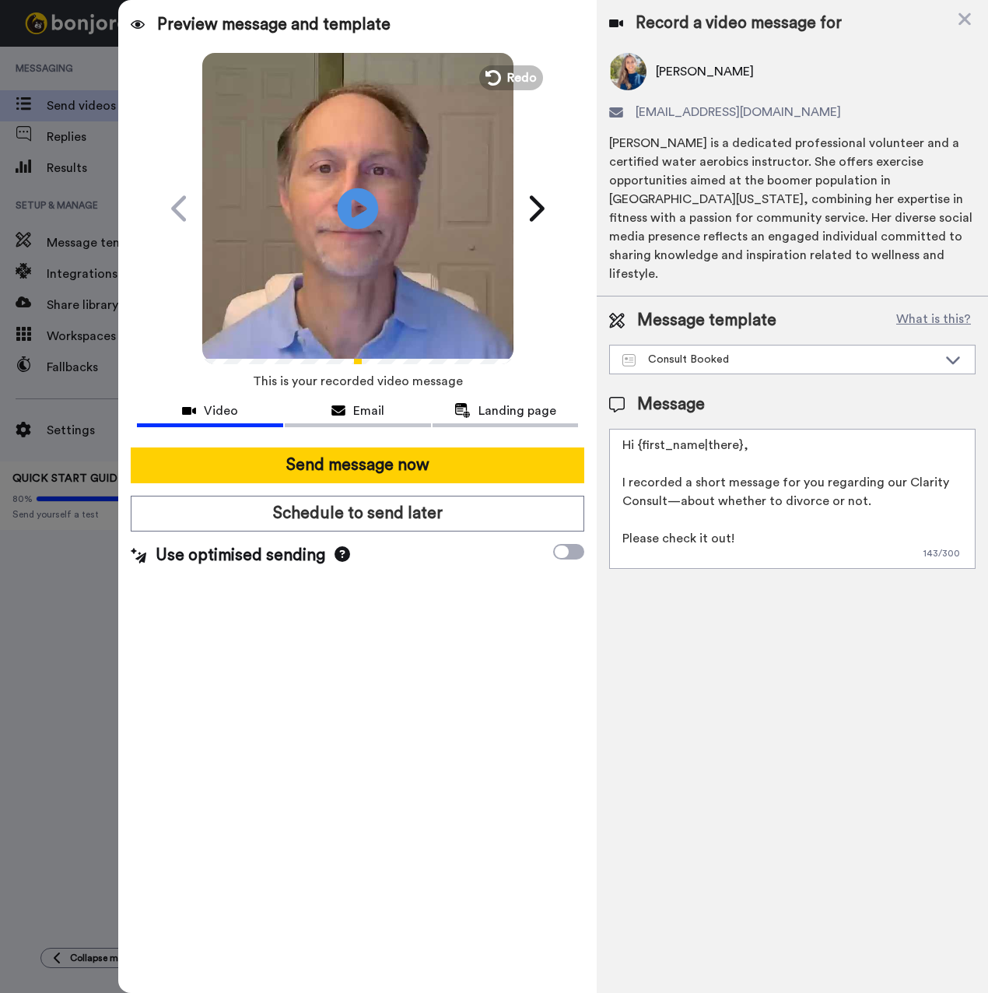  What do you see at coordinates (240, 555) in the screenshot?
I see `span: Use optimised sending` at bounding box center [240, 555].